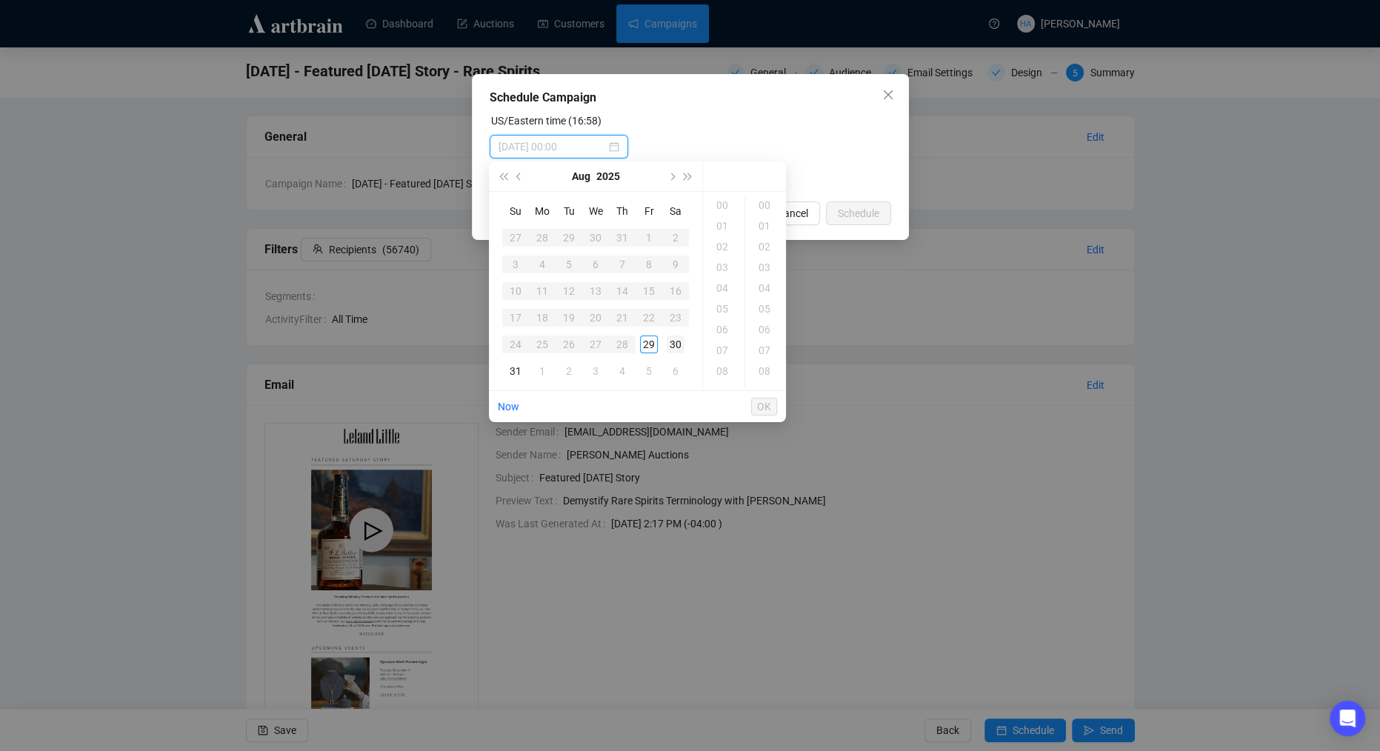  What do you see at coordinates (649, 318) in the screenshot?
I see `div: 22` at bounding box center [649, 318].